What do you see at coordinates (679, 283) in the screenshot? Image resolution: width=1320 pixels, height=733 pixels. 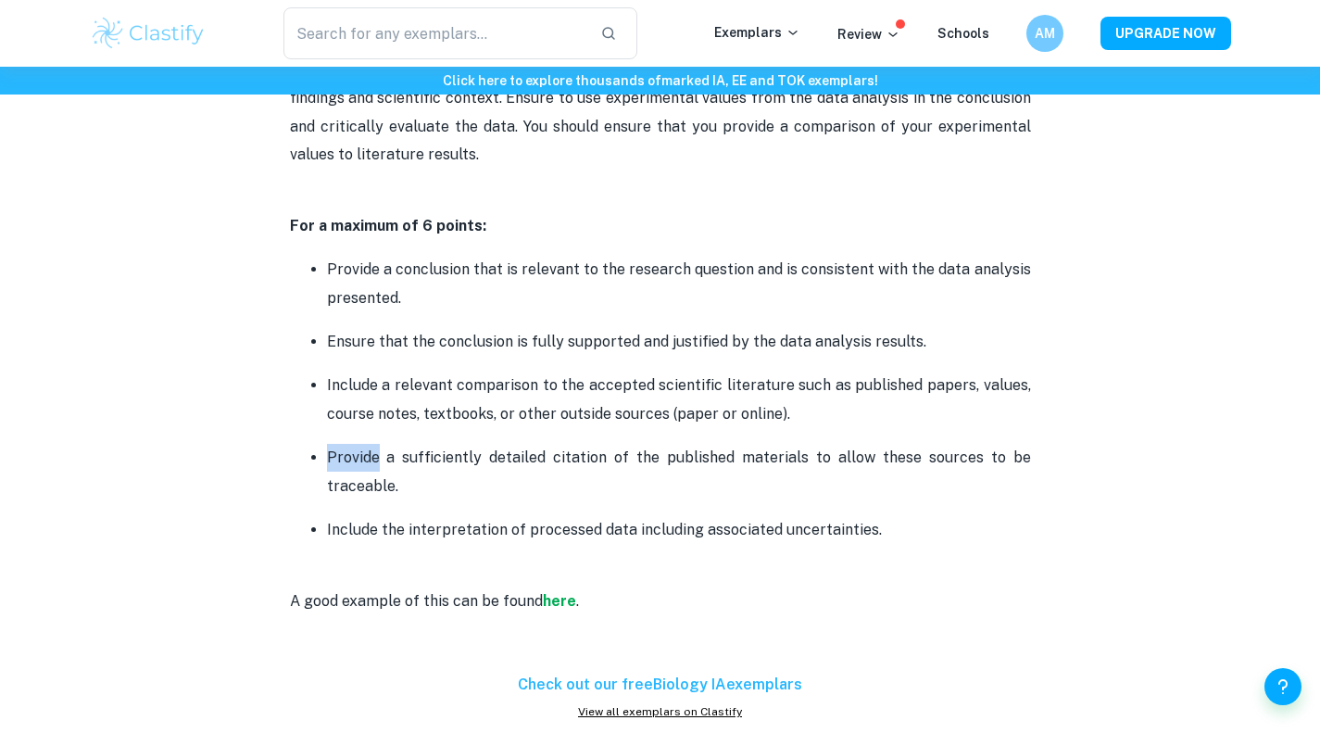 I see `p: Provide a conclusion that is relevant to the research question and is consistent with the data an...` at bounding box center [679, 283].